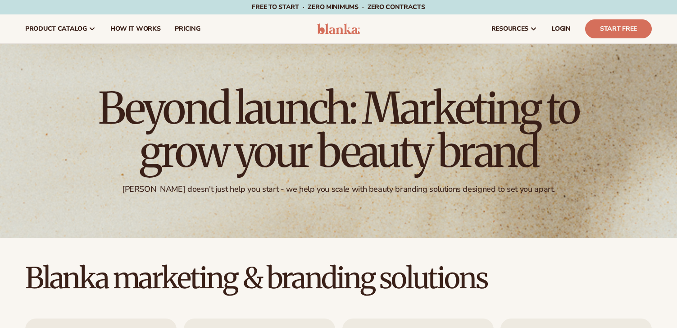  Describe the element at coordinates (339, 29) in the screenshot. I see `a: logo` at that location.